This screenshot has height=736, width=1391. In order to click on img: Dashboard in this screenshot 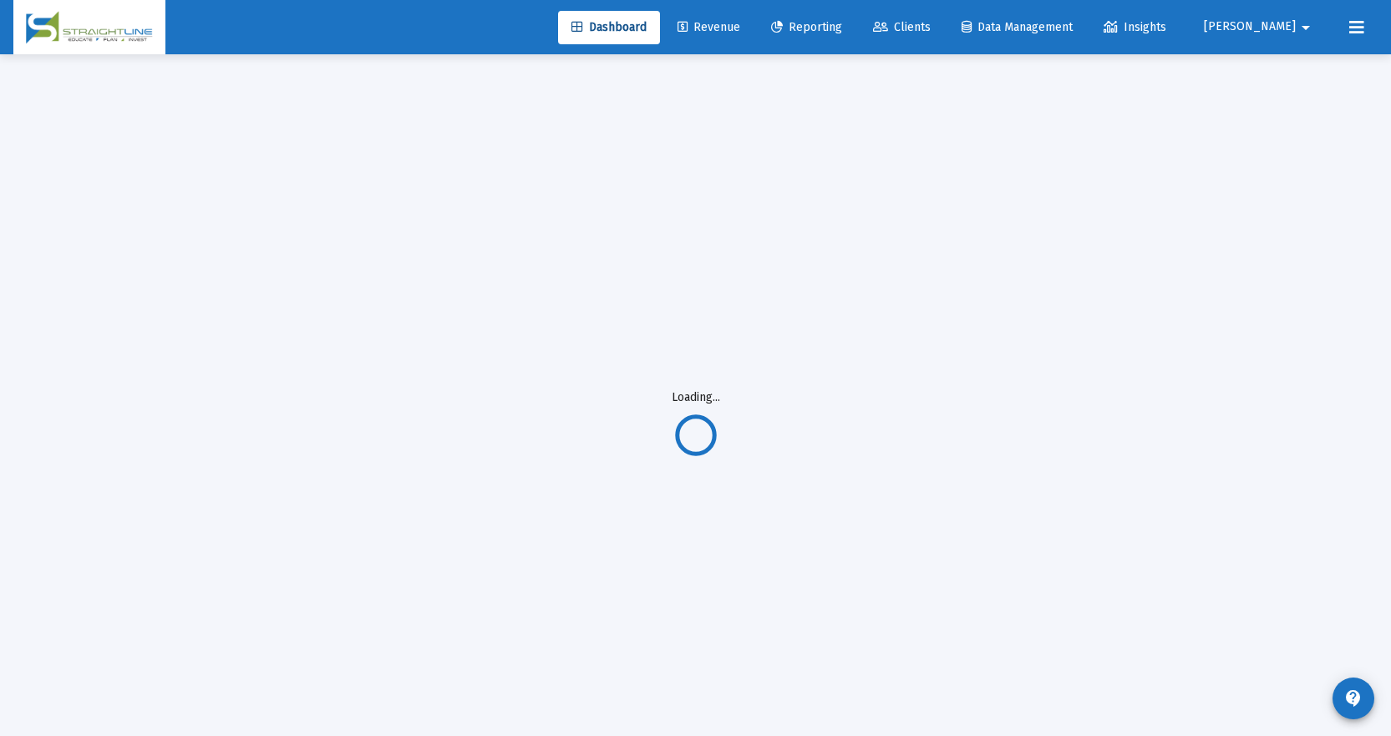, I will do `click(89, 28)`.